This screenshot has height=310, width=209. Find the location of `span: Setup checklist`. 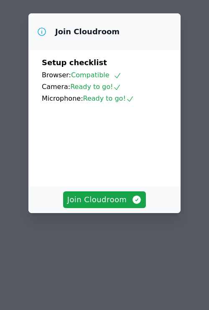

span: Setup checklist is located at coordinates (74, 62).